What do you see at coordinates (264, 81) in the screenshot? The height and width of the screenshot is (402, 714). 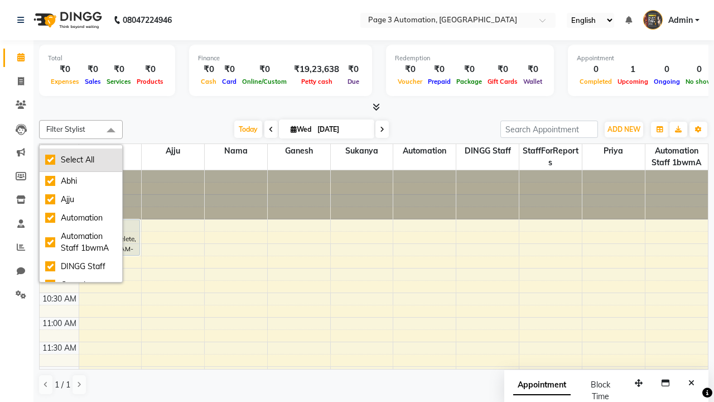 I see `span: Online/Custom` at bounding box center [264, 81].